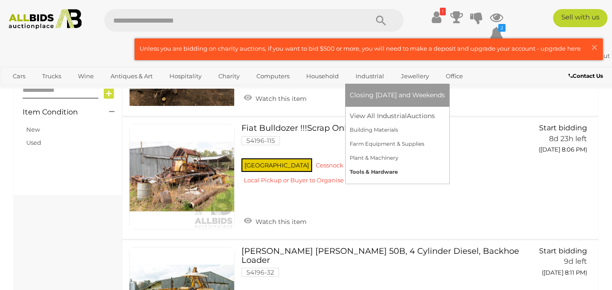 The image size is (612, 290). Describe the element at coordinates (45, 19) in the screenshot. I see `img: Allbids.com.au` at that location.